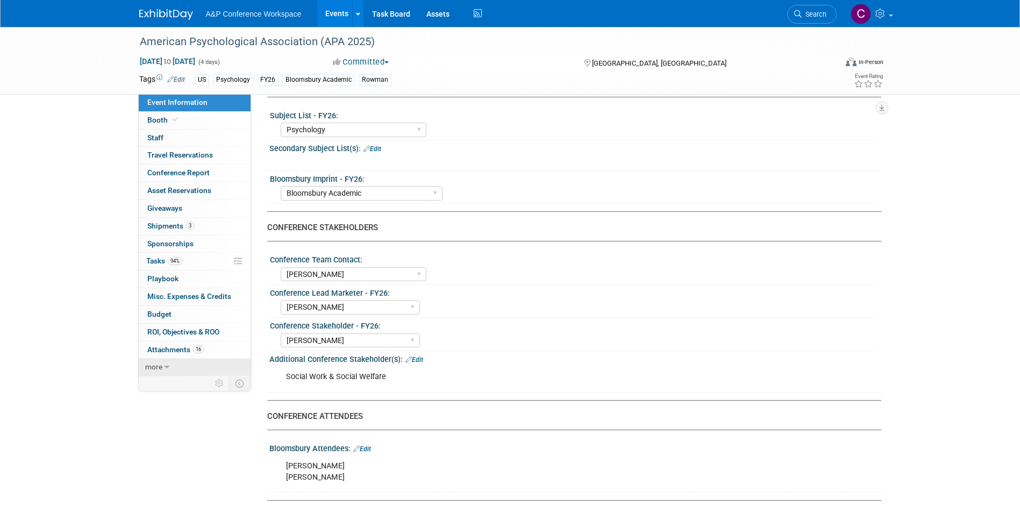 The width and height of the screenshot is (1020, 513). What do you see at coordinates (573, 324) in the screenshot?
I see `div: Conference Stakeholder - FY26:` at bounding box center [573, 324].